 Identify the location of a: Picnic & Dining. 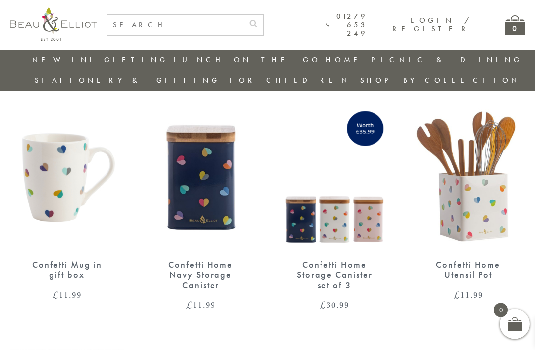
(447, 60).